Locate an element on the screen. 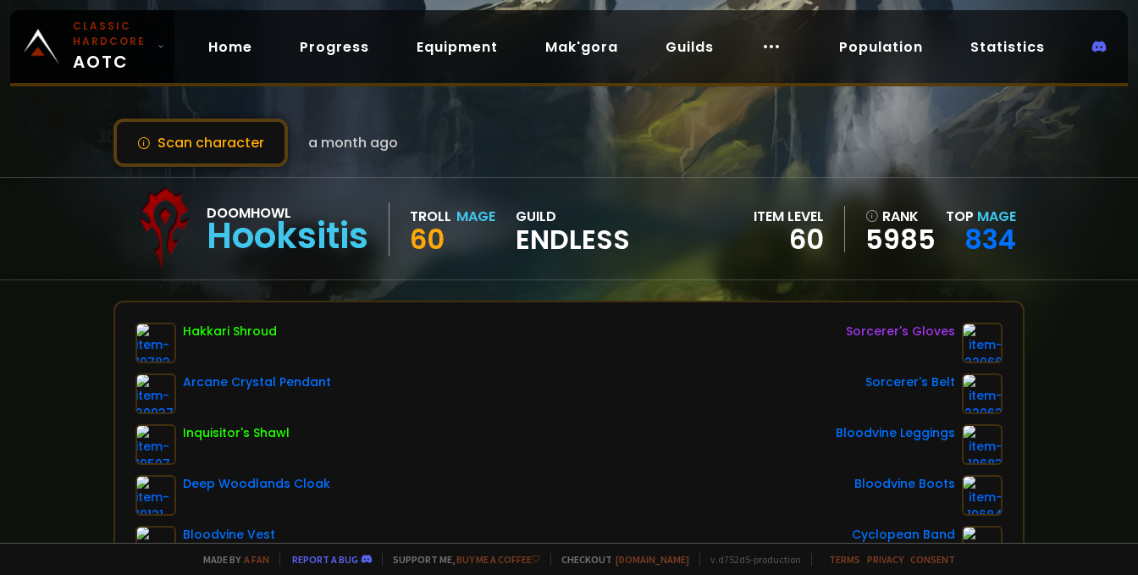 This screenshot has height=575, width=1138. a: Report a bug is located at coordinates (325, 559).